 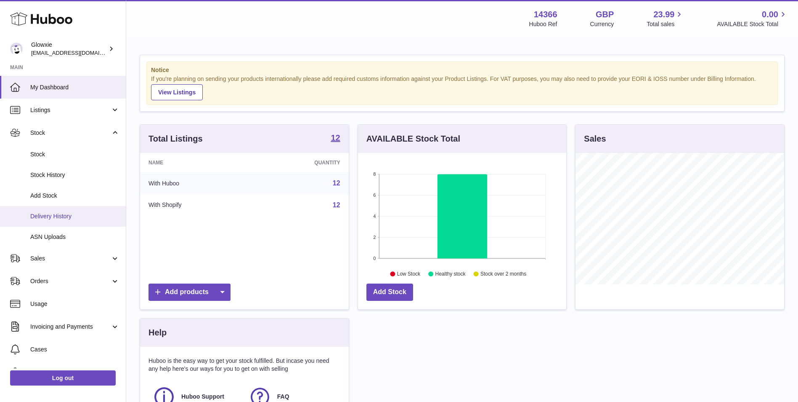 What do you see at coordinates (75, 216) in the screenshot?
I see `span: Delivery History` at bounding box center [75, 216].